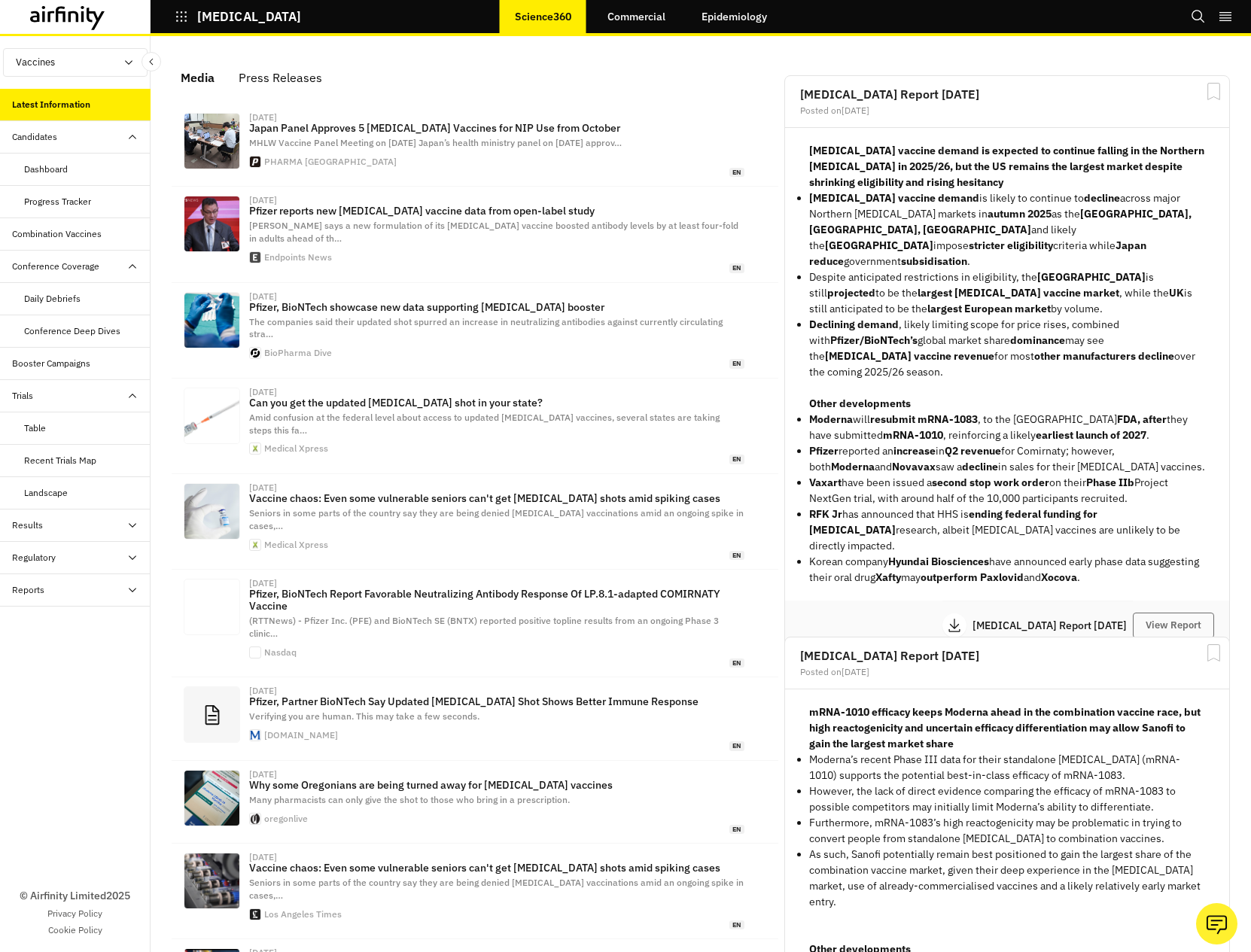  Describe the element at coordinates (23, 396) in the screenshot. I see `div: Trials` at that location.